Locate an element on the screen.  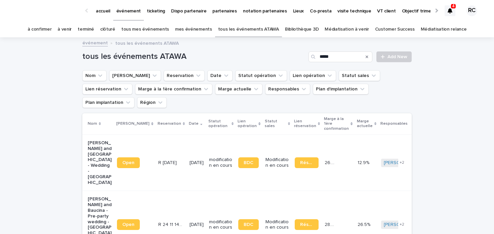
button: Plan implantation is located at coordinates (108, 102).